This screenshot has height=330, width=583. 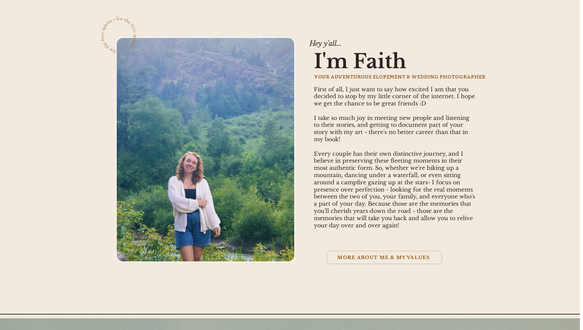 What do you see at coordinates (326, 43) in the screenshot?
I see `span: Hey y'all...` at bounding box center [326, 43].